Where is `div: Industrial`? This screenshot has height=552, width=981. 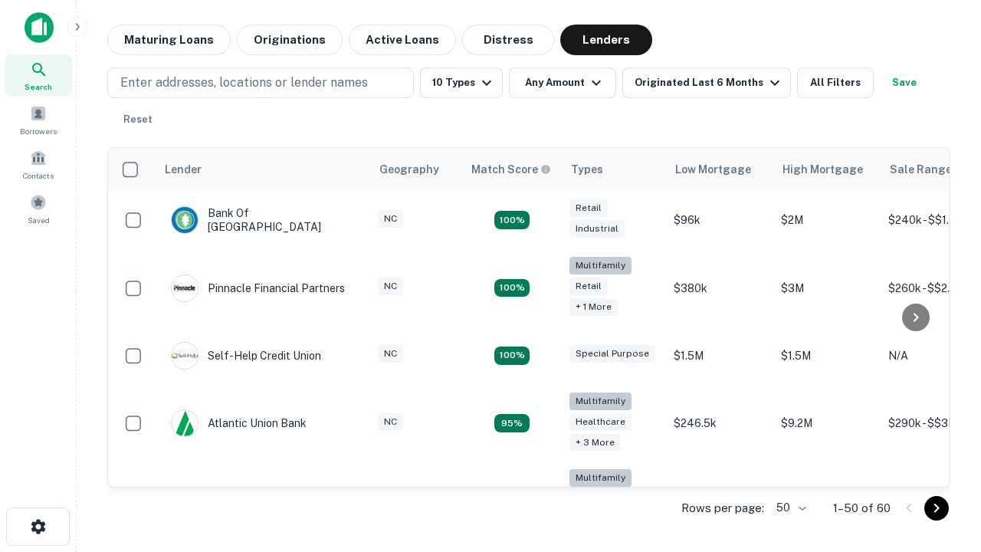 div: Industrial is located at coordinates (597, 228).